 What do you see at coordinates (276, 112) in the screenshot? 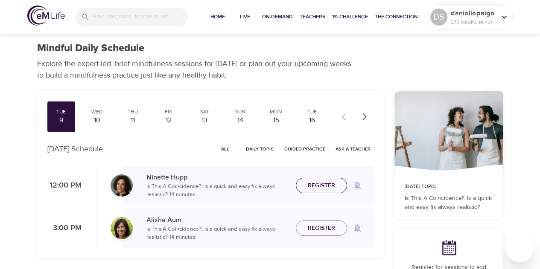
I see `div: Mon` at bounding box center [276, 112].